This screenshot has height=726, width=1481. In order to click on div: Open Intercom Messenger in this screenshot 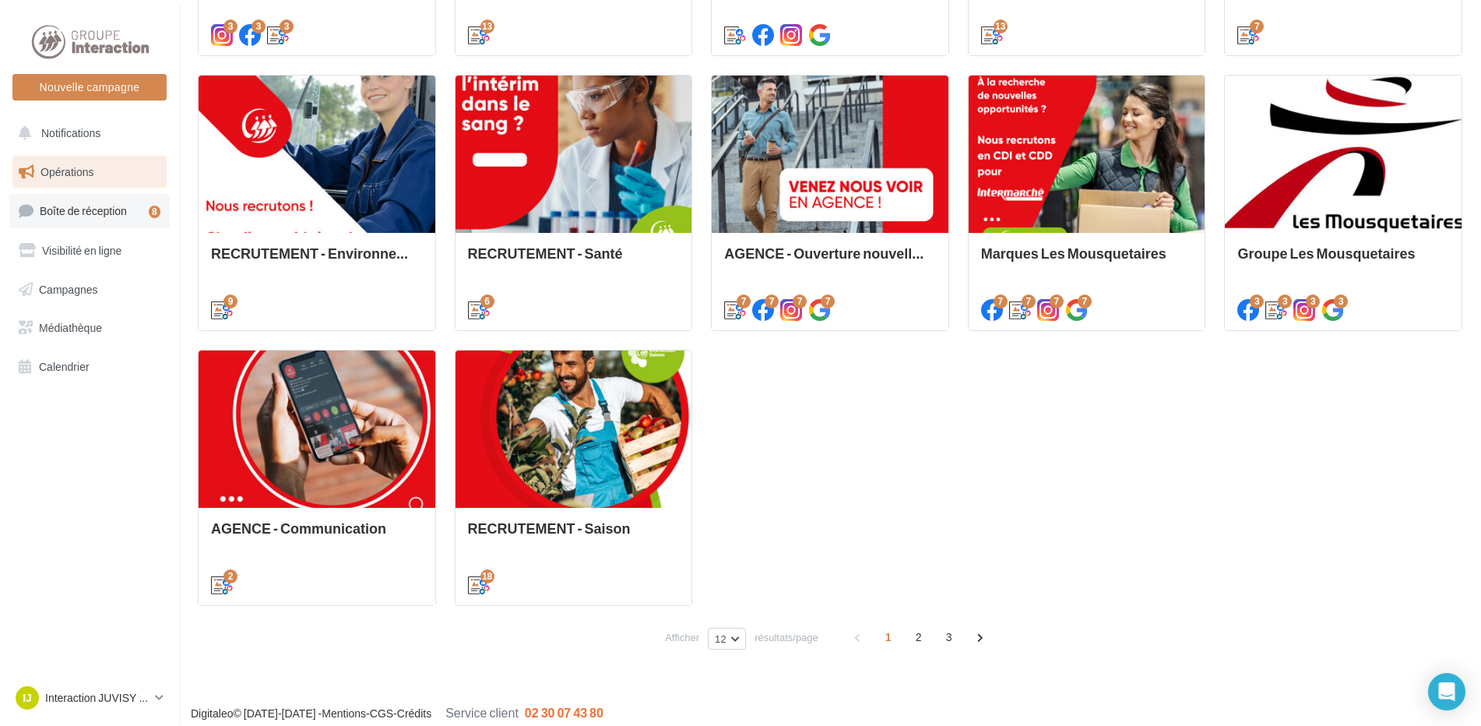, I will do `click(1447, 692)`.